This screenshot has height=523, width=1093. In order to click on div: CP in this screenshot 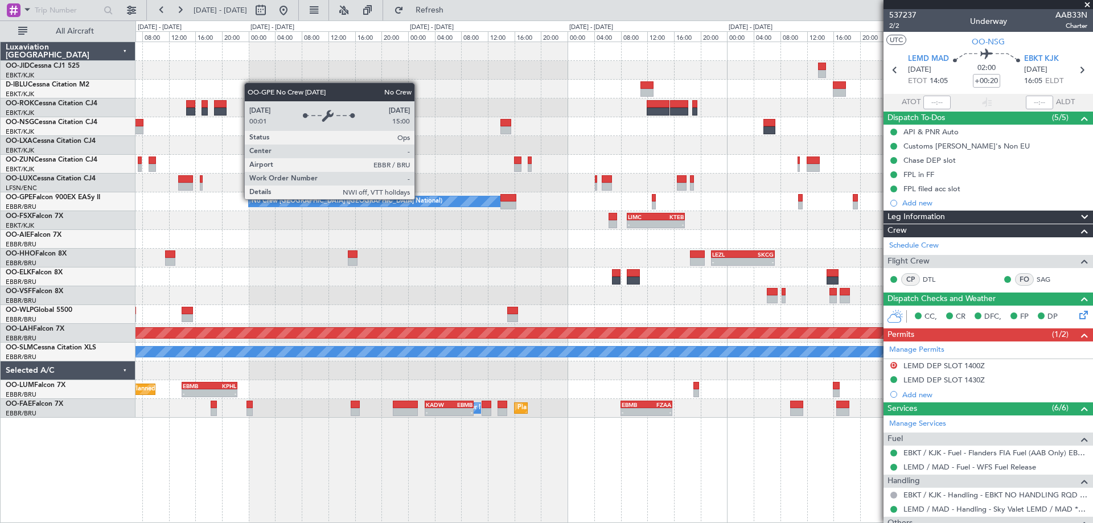, I will do `click(911, 280)`.